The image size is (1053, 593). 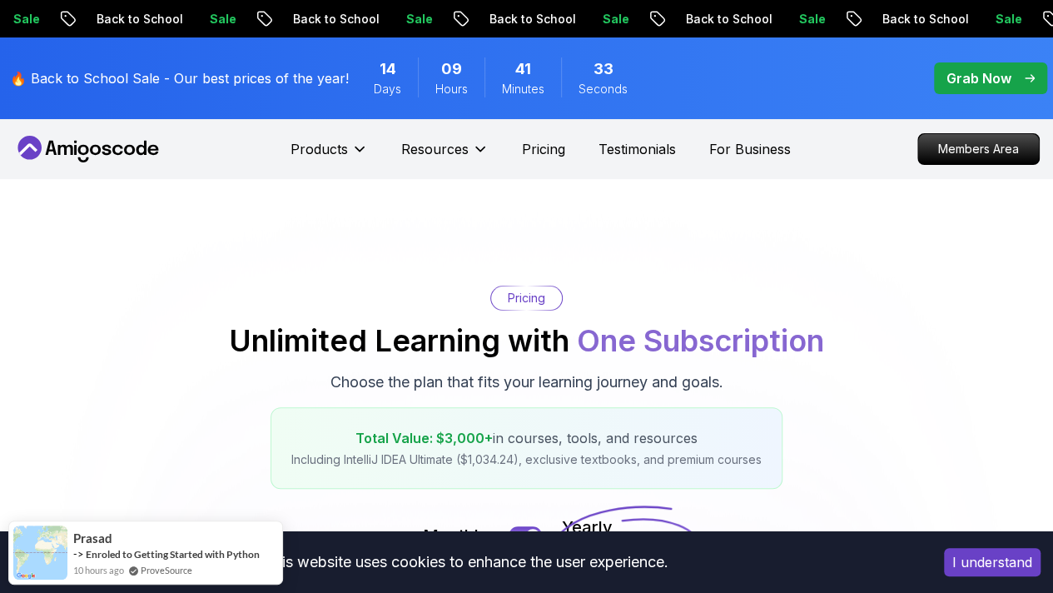 I want to click on a: Pricing, so click(x=544, y=149).